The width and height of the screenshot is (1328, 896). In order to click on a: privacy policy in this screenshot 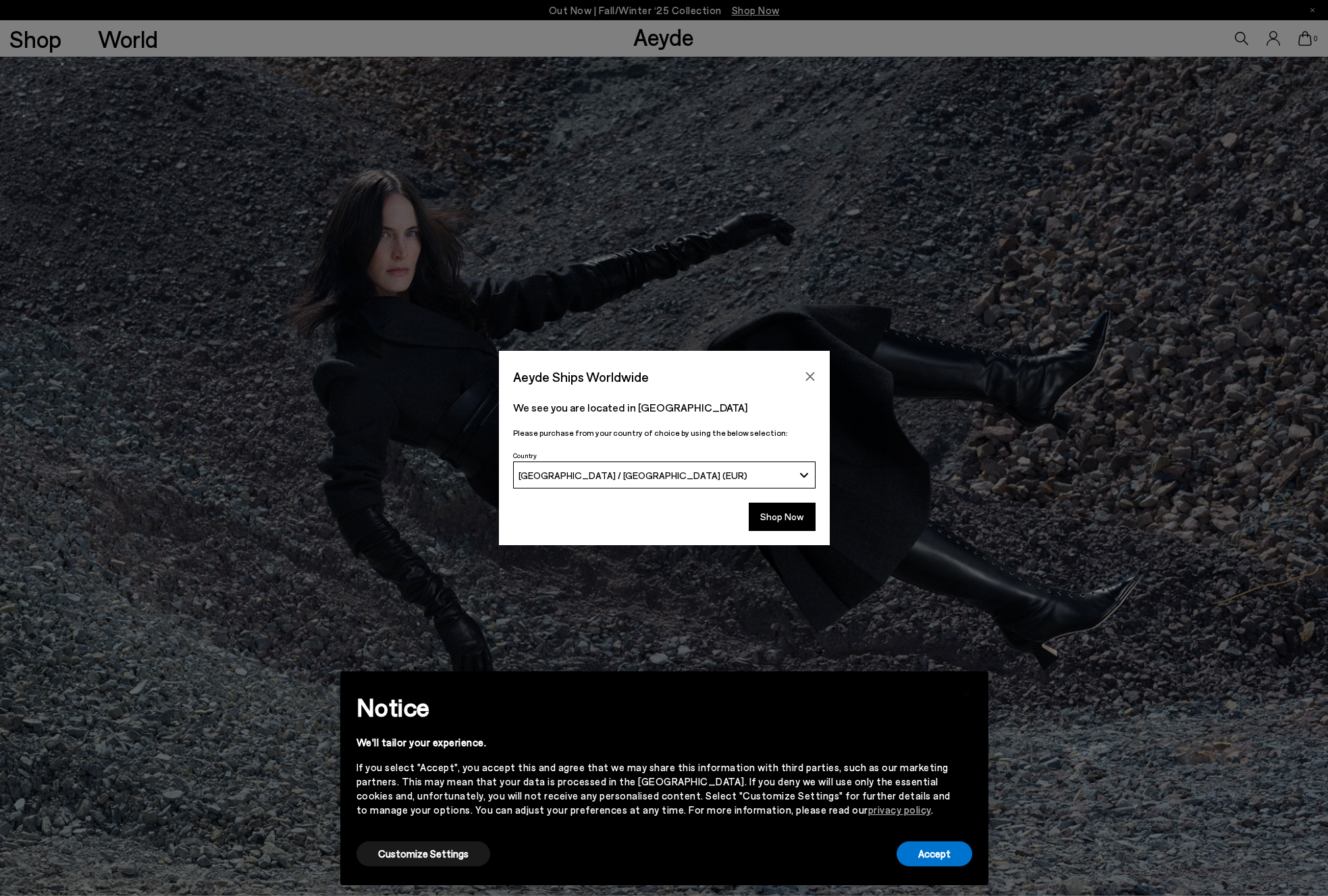, I will do `click(900, 810)`.